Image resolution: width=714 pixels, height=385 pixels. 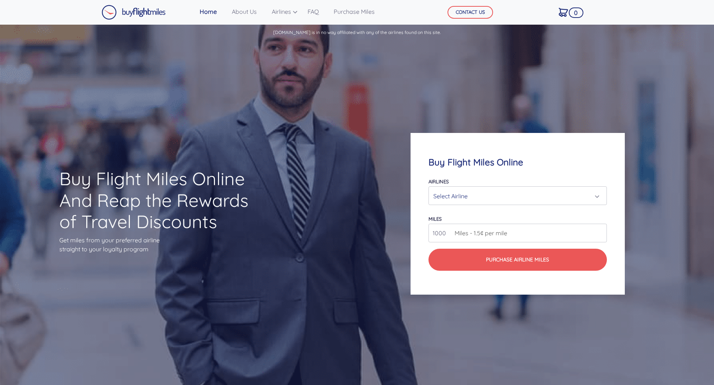 I want to click on a: 0, so click(x=563, y=12).